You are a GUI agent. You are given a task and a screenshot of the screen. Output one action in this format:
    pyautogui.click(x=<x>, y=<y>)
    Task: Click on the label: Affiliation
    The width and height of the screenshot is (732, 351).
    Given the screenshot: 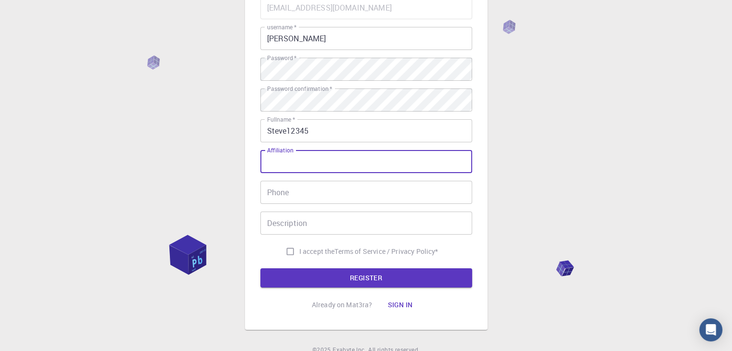 What is the action you would take?
    pyautogui.click(x=280, y=150)
    